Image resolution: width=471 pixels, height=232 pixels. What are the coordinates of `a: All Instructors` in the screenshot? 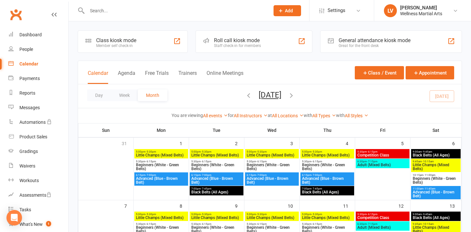 It's located at (251, 116).